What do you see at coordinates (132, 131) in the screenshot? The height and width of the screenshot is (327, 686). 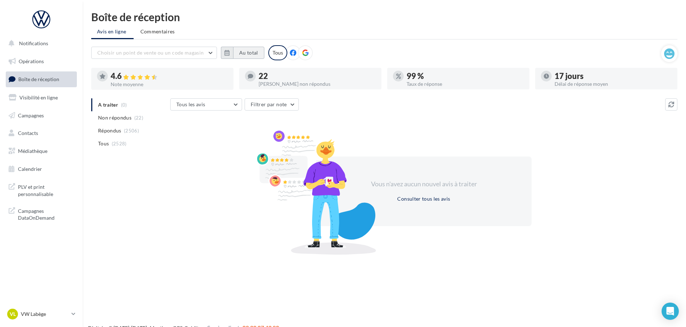 I see `span: (2506)` at bounding box center [132, 131].